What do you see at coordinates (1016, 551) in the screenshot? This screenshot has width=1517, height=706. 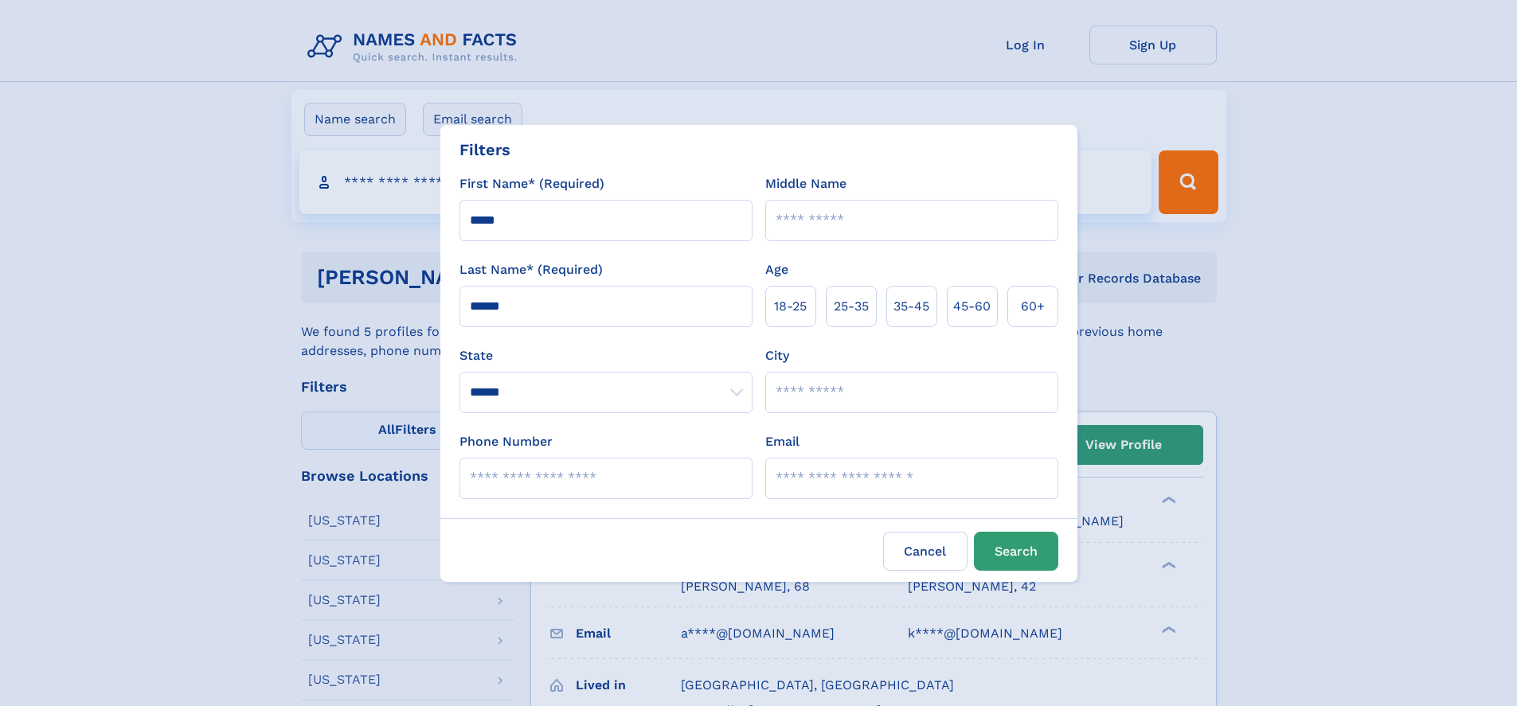 I see `button: Search` at bounding box center [1016, 551].